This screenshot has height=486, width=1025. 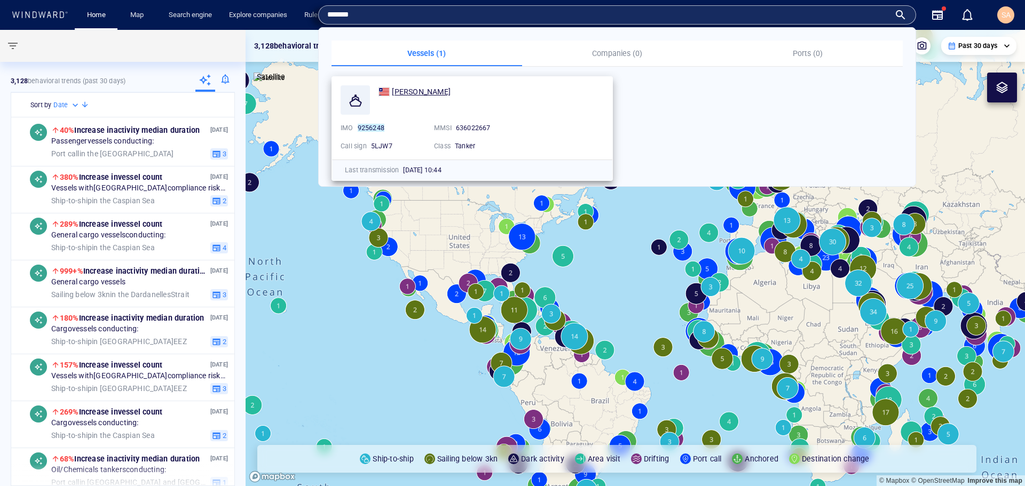 I want to click on p: Class, so click(x=442, y=146).